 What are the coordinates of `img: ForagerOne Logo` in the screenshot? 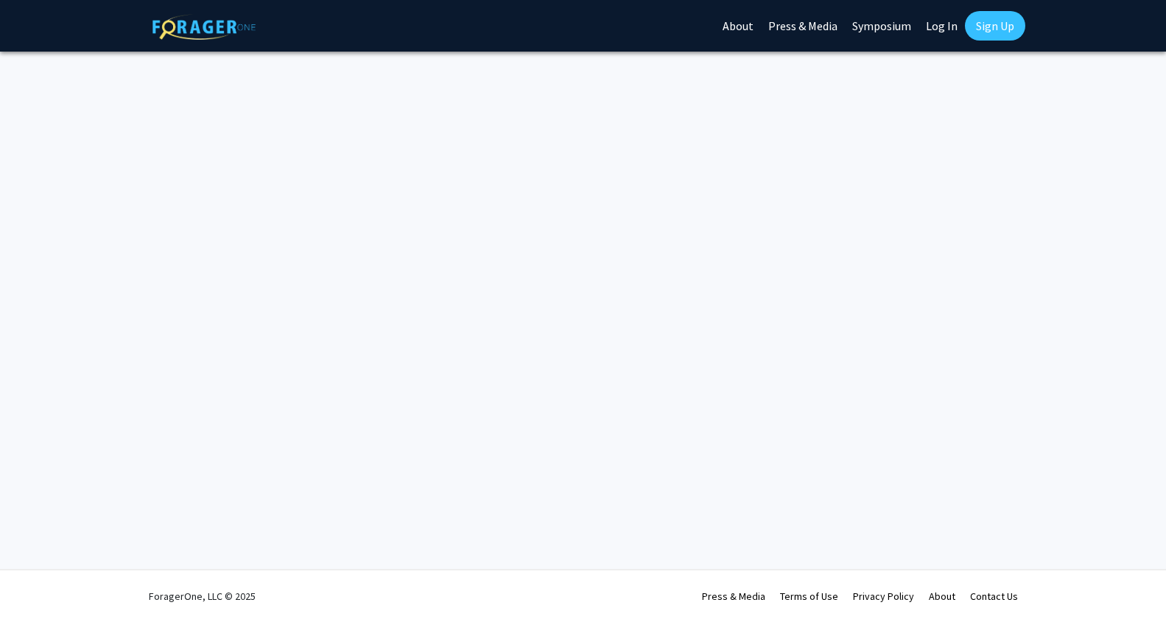 It's located at (204, 27).